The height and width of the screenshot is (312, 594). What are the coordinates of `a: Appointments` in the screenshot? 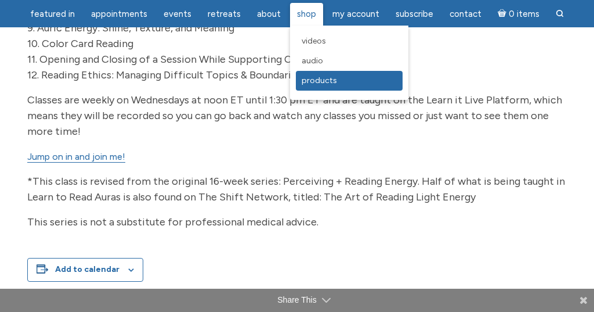 It's located at (119, 14).